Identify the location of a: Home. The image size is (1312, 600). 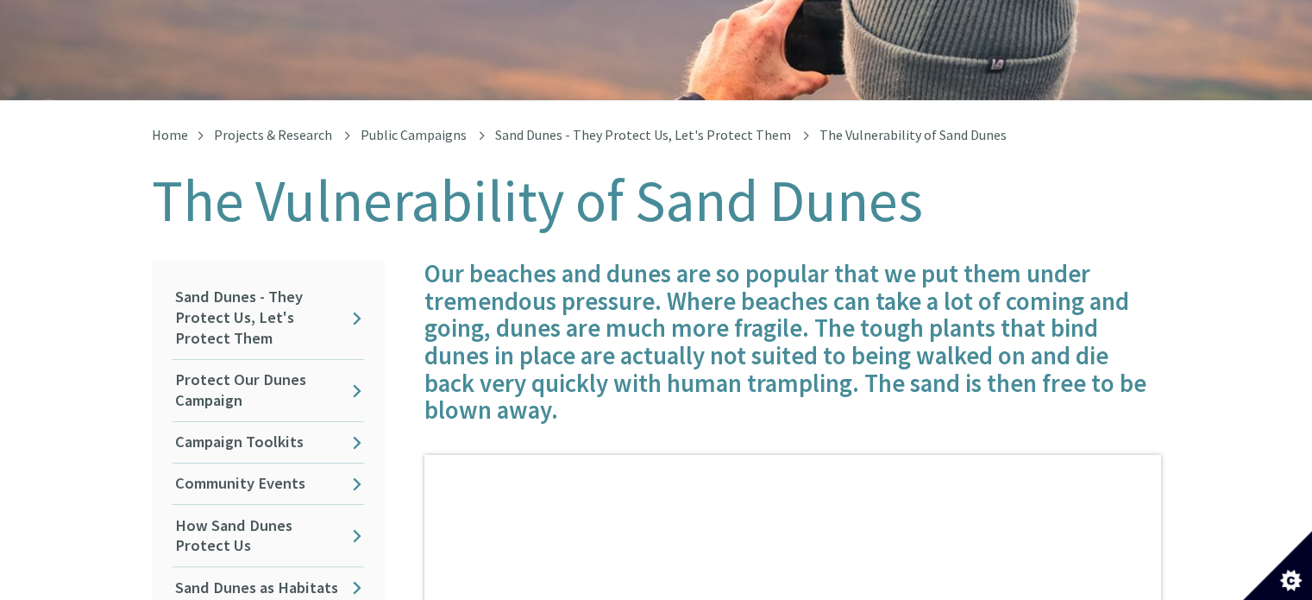
(170, 135).